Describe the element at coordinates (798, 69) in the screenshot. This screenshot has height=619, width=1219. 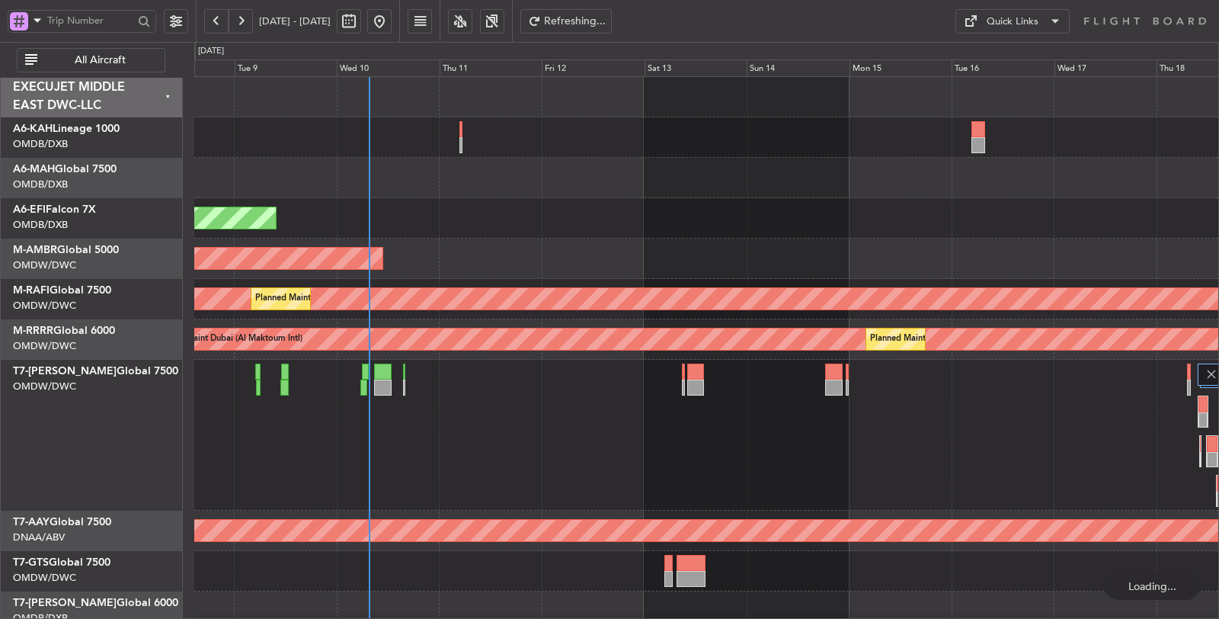
I see `div: Sun 14` at that location.